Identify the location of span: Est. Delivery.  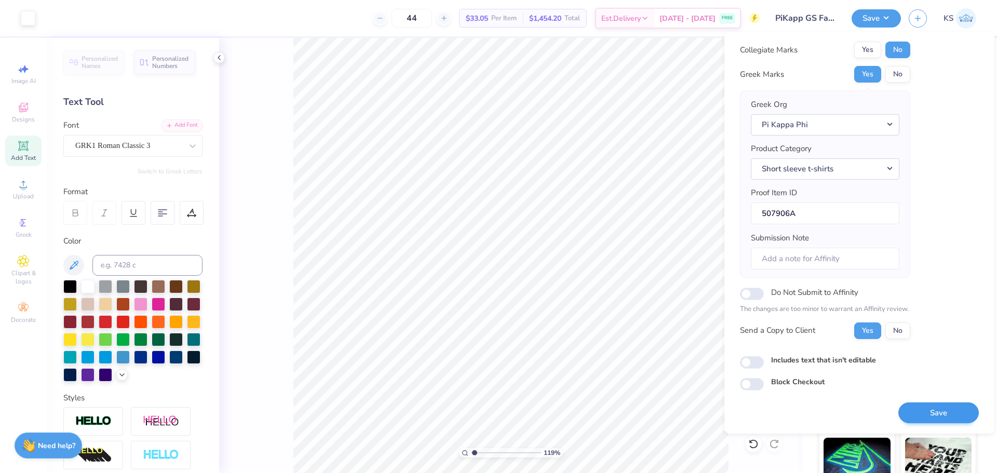
(621, 18).